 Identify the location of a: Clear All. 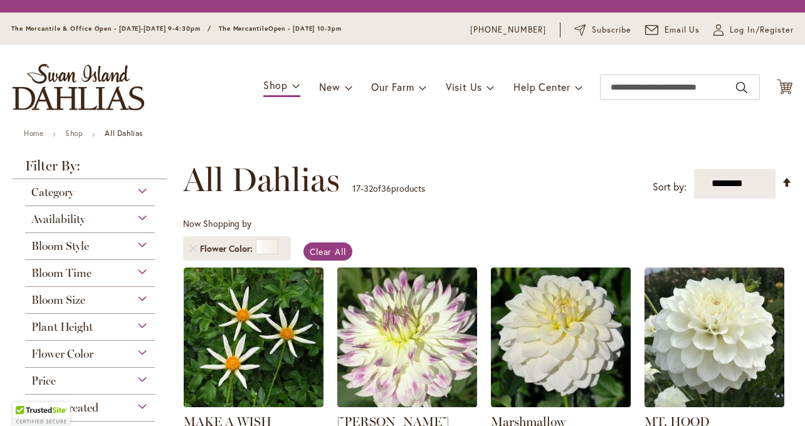
(328, 251).